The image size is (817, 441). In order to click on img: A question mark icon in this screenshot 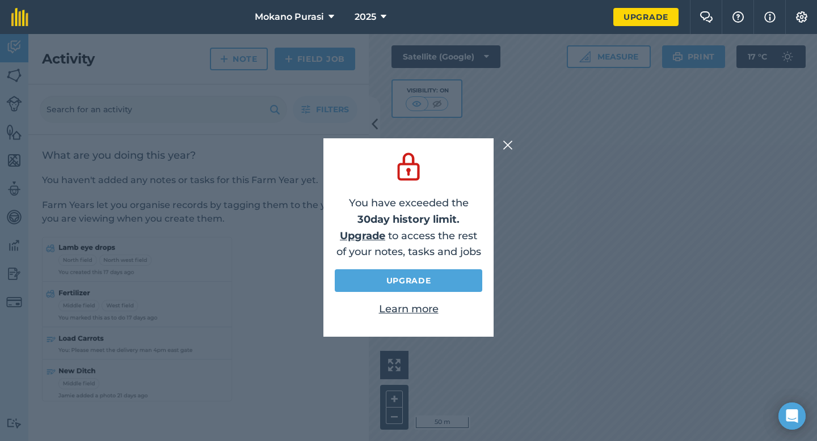, I will do `click(738, 17)`.